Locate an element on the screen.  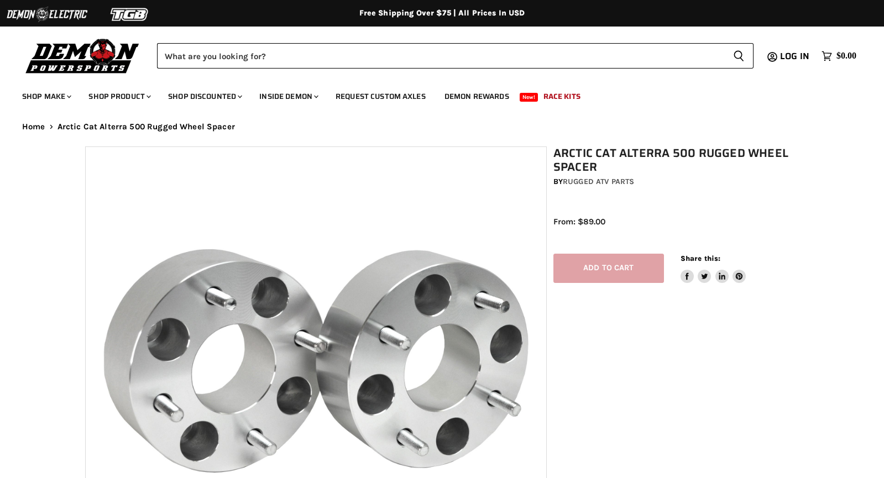
a: Request Custom Axles is located at coordinates (380, 96).